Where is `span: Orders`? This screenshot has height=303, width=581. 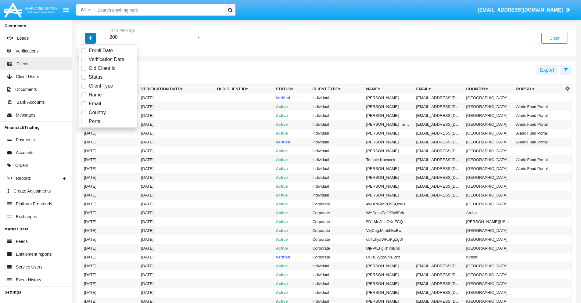
span: Orders is located at coordinates (22, 165).